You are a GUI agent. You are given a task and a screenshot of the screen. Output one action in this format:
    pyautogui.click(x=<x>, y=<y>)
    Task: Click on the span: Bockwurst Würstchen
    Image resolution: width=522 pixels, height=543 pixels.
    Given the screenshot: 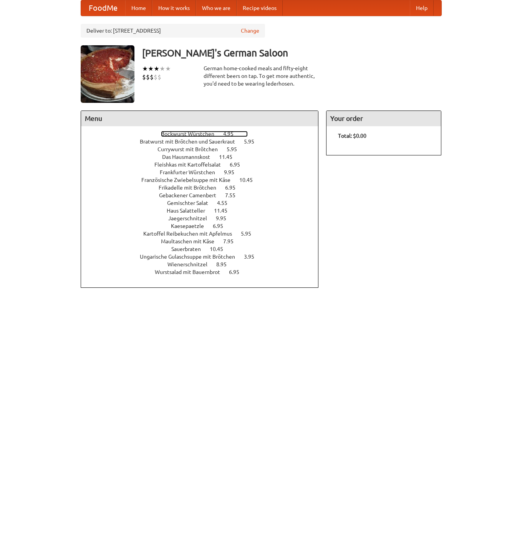 What is the action you would take?
    pyautogui.click(x=191, y=134)
    